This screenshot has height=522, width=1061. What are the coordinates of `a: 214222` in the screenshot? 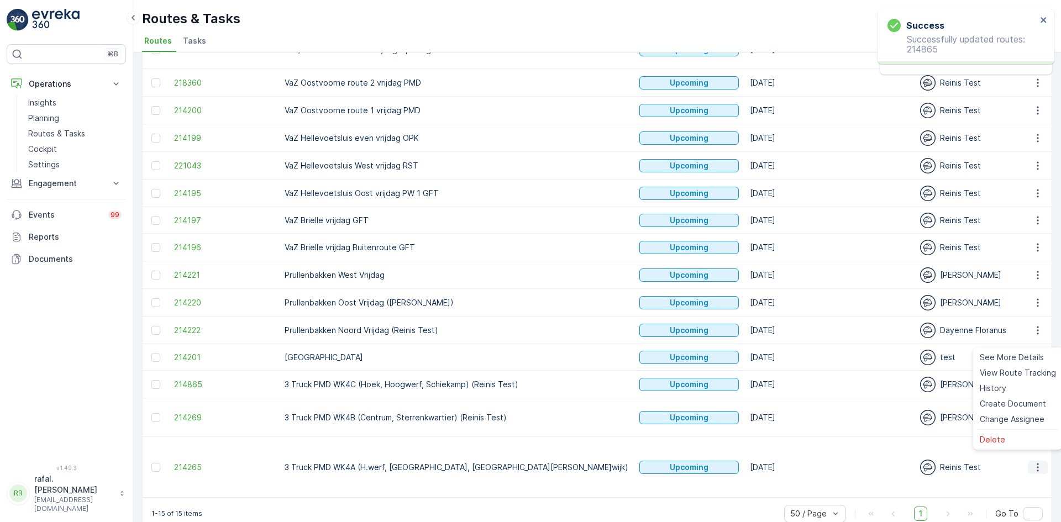 It's located at (224, 331).